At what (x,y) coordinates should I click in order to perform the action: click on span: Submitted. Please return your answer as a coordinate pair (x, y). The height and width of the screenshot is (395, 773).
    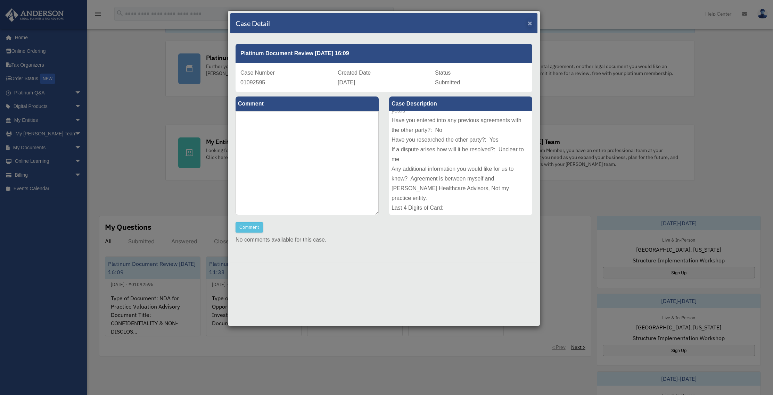
    Looking at the image, I should click on (447, 82).